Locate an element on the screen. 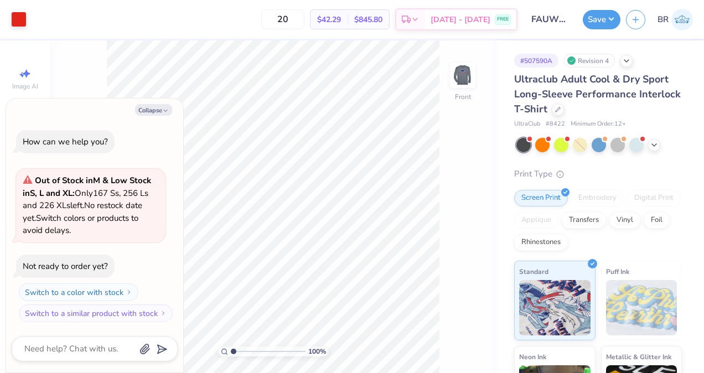  img: Standard is located at coordinates (554, 308).